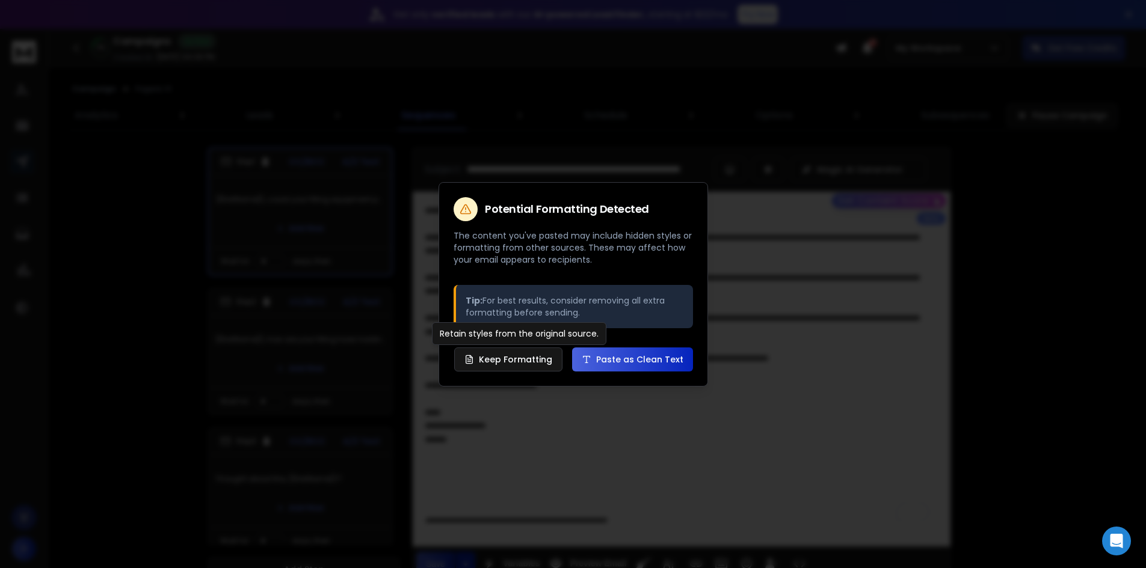 The height and width of the screenshot is (568, 1146). Describe the element at coordinates (574, 307) in the screenshot. I see `p: For best results, consider removing all extra formatting before sending.` at that location.